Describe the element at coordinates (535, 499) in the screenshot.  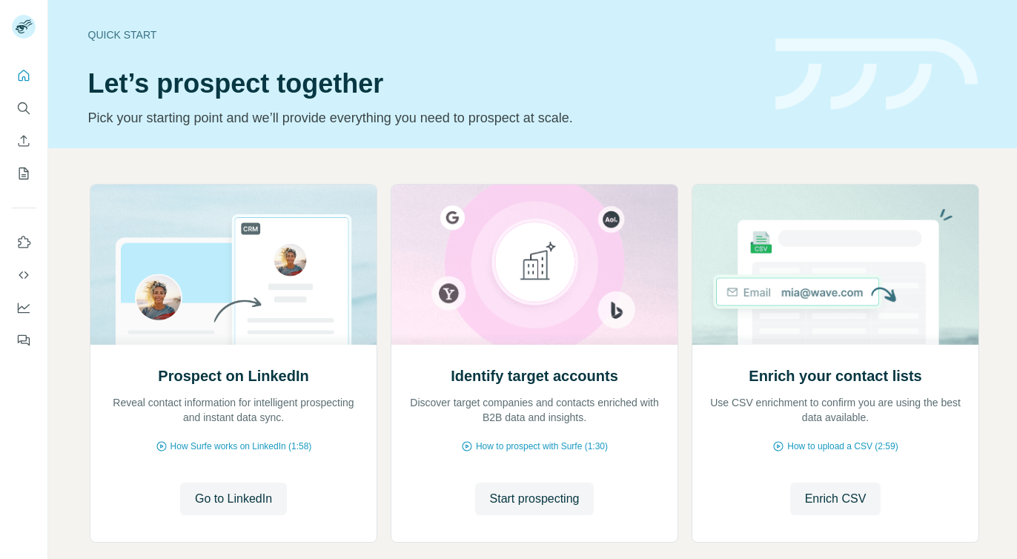
I see `button: Start prospecting` at that location.